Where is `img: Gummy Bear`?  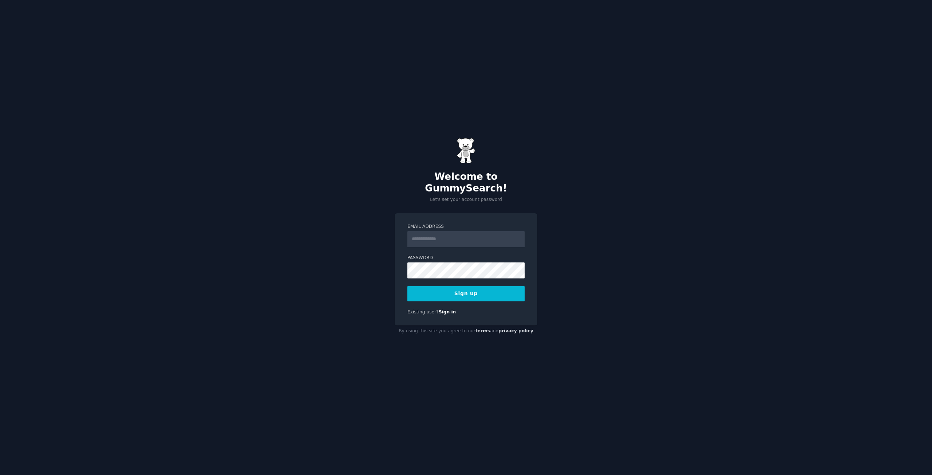
img: Gummy Bear is located at coordinates (466, 151).